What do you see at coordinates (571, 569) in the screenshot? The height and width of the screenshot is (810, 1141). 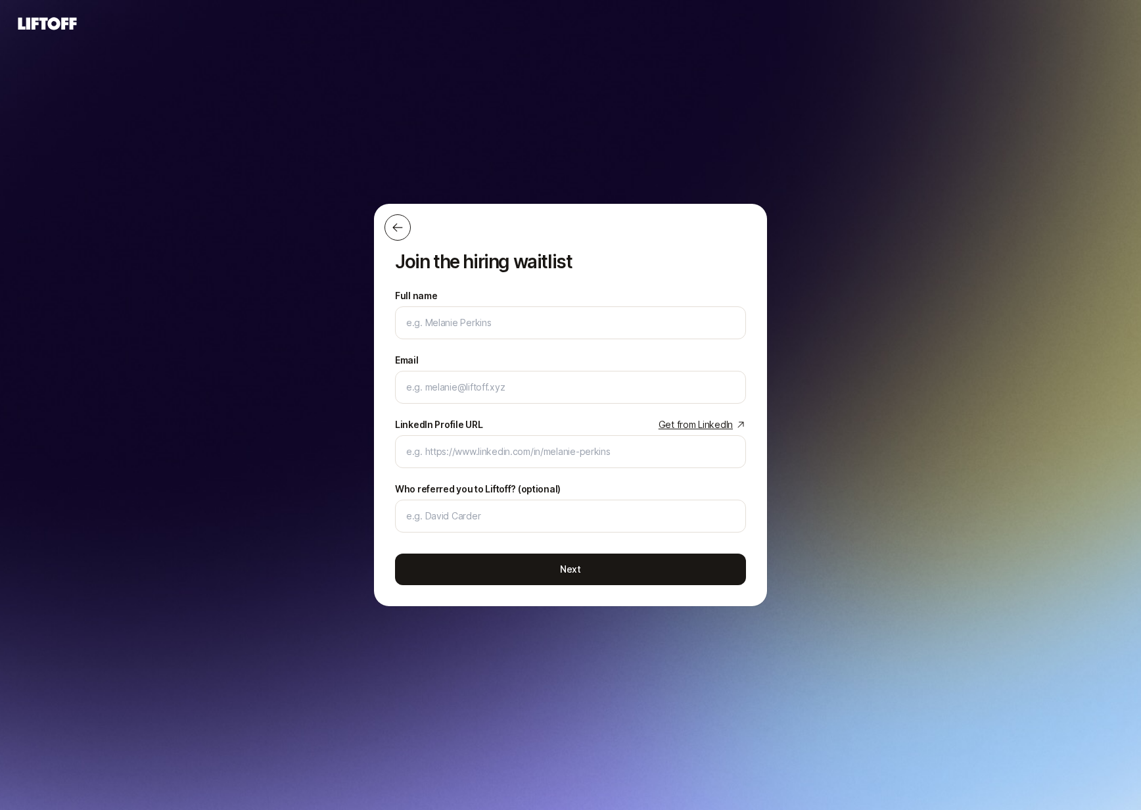 I see `button: Next` at bounding box center [571, 569].